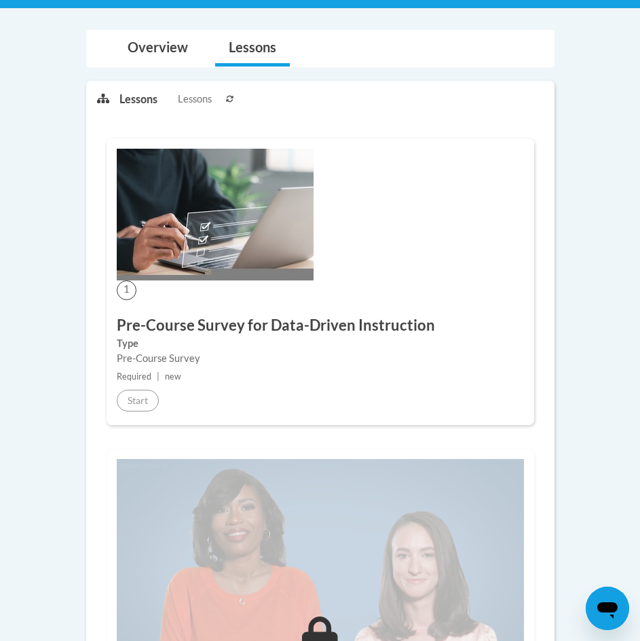  I want to click on img: Course Image, so click(215, 215).